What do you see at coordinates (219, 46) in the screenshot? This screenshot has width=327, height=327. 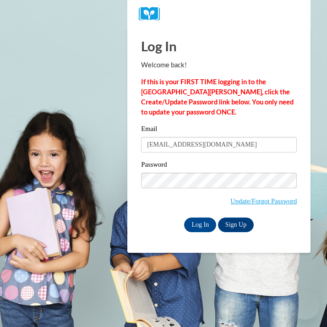 I see `h1: Log In` at bounding box center [219, 46].